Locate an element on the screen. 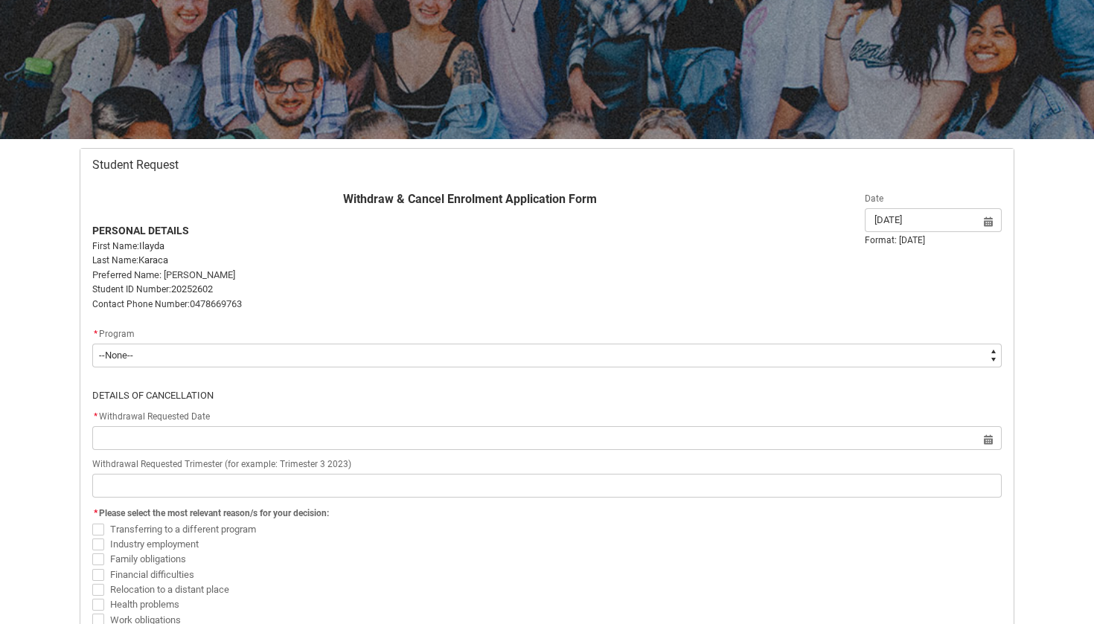  span: Last Name: is located at coordinates (115, 260).